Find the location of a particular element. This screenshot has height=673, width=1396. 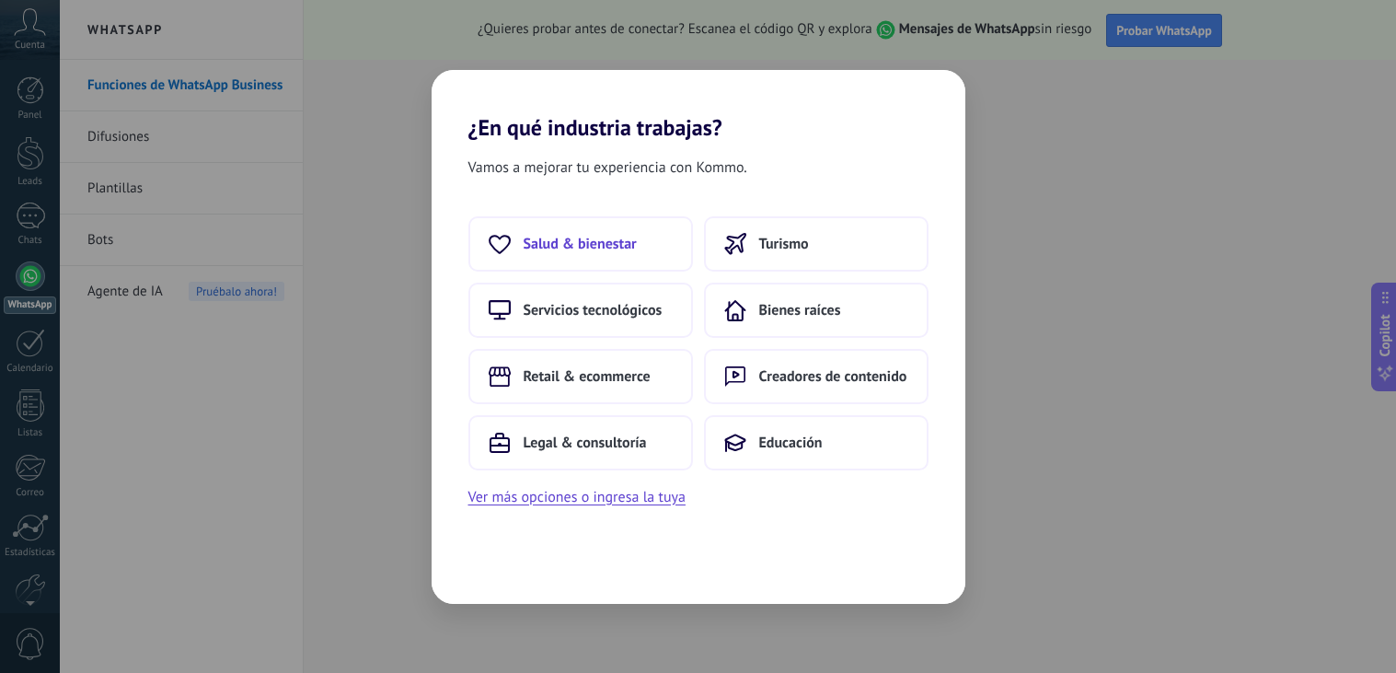

h2: ¿En qué industria trabajas? is located at coordinates (699, 105).